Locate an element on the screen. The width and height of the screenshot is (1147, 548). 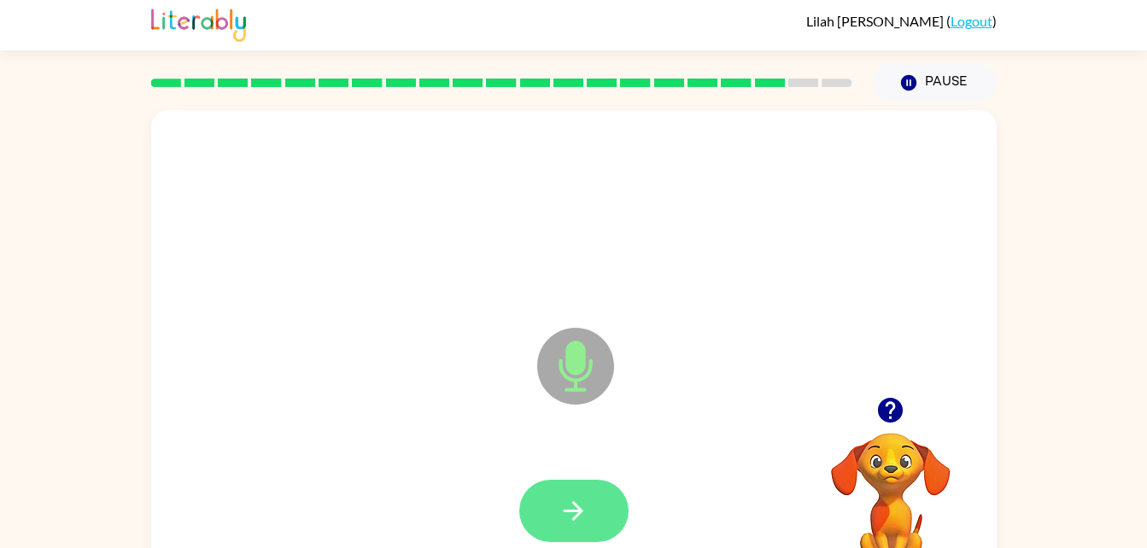
img: Literably is located at coordinates (198, 23).